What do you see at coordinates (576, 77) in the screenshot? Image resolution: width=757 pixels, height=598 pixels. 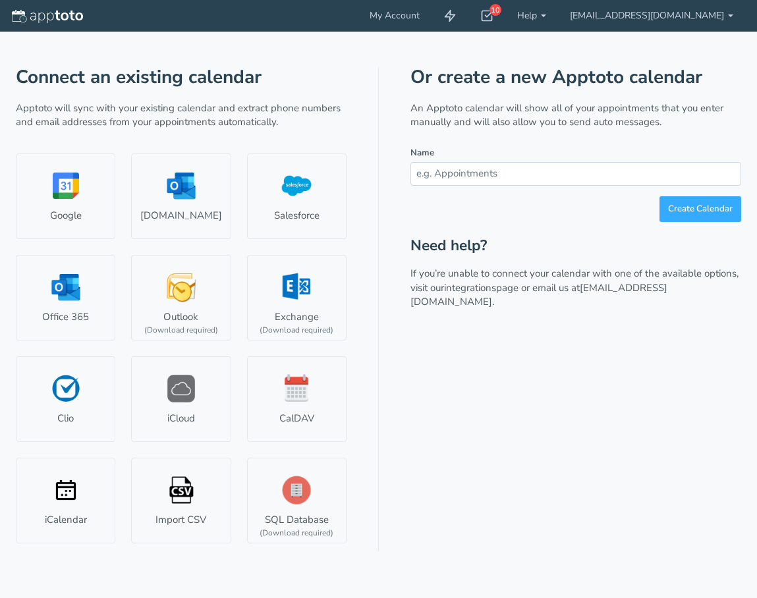 I see `h1: Or create a new Apptoto calendar` at bounding box center [576, 77].